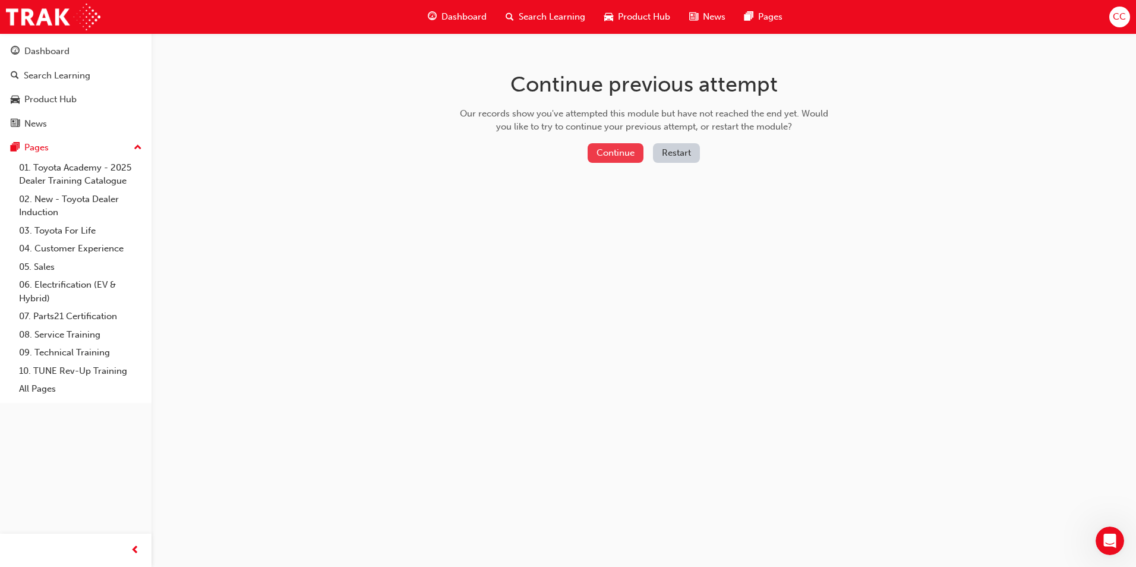 The height and width of the screenshot is (567, 1136). What do you see at coordinates (75, 75) in the screenshot?
I see `a: Search Learning` at bounding box center [75, 75].